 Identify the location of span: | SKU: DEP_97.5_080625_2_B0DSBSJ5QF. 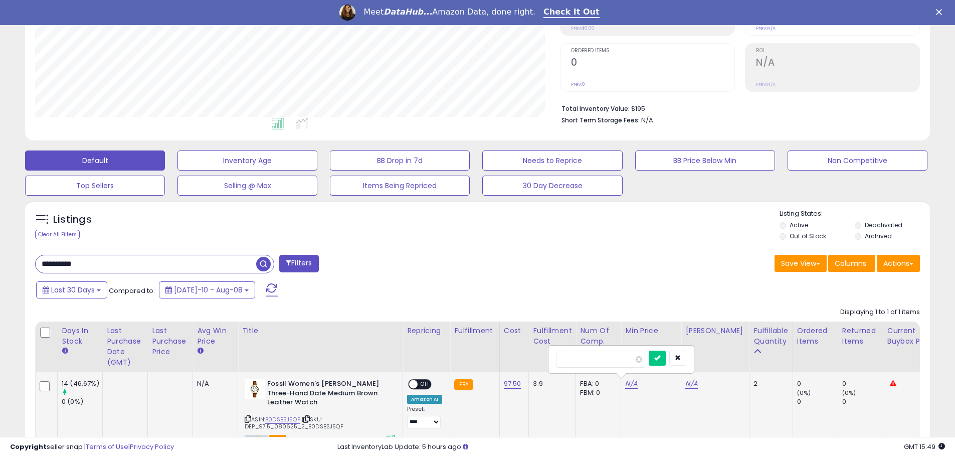
(294, 422).